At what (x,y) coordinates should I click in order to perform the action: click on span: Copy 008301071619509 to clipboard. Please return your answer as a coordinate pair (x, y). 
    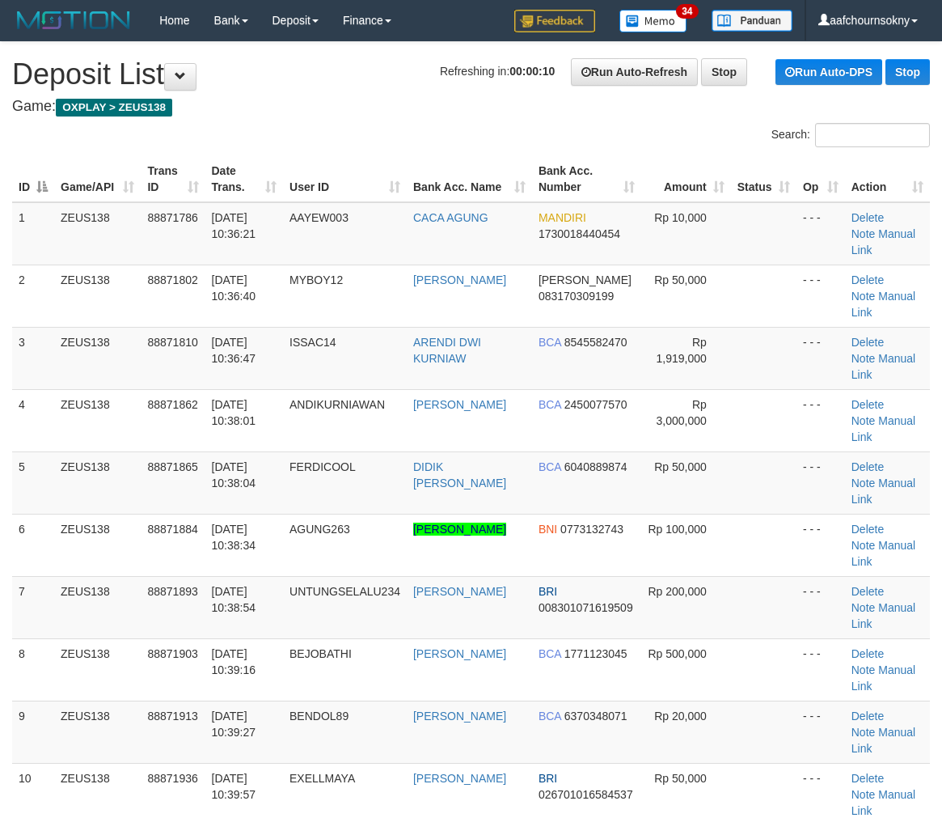
    Looking at the image, I should click on (586, 607).